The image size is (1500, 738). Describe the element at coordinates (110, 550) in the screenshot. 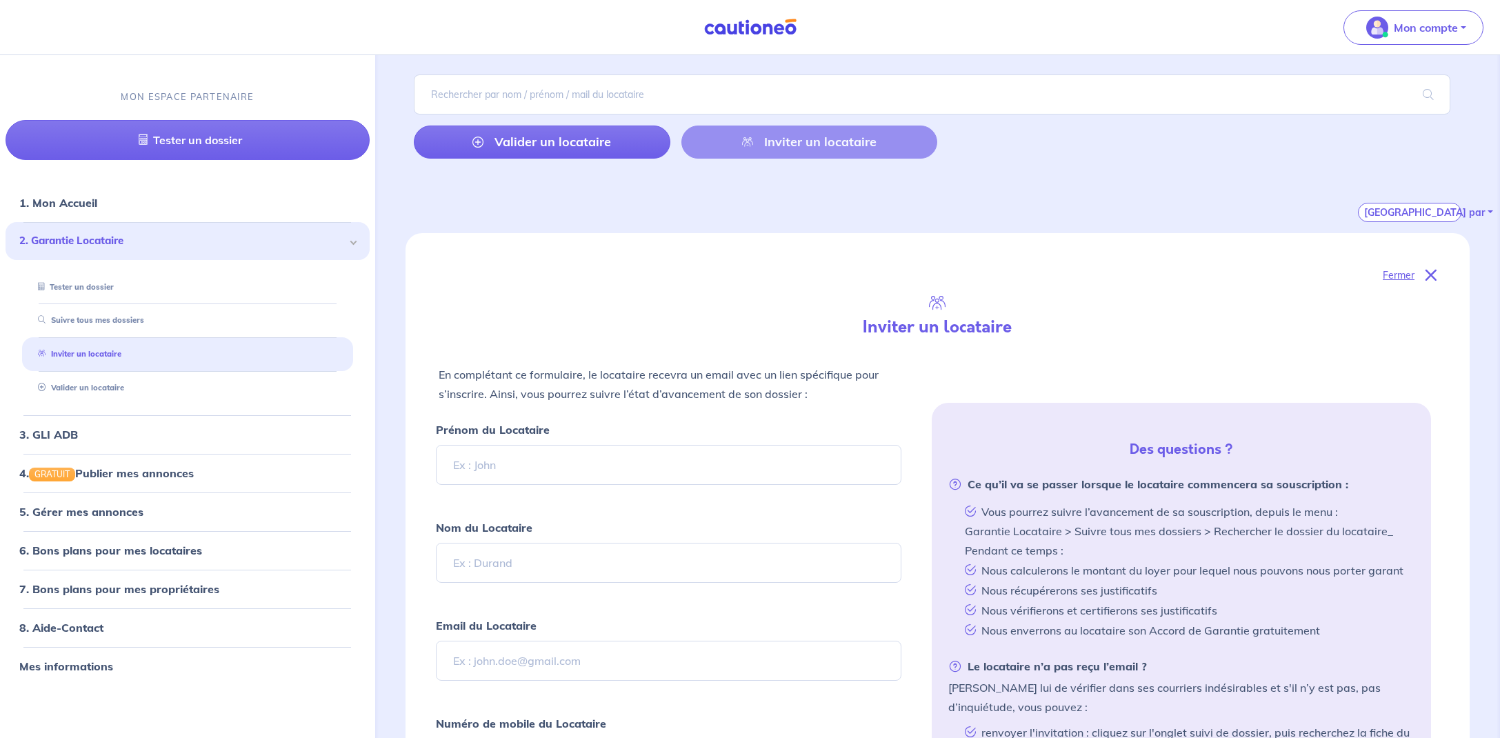

I see `a: 6. Bons plans pour mes locataires` at that location.